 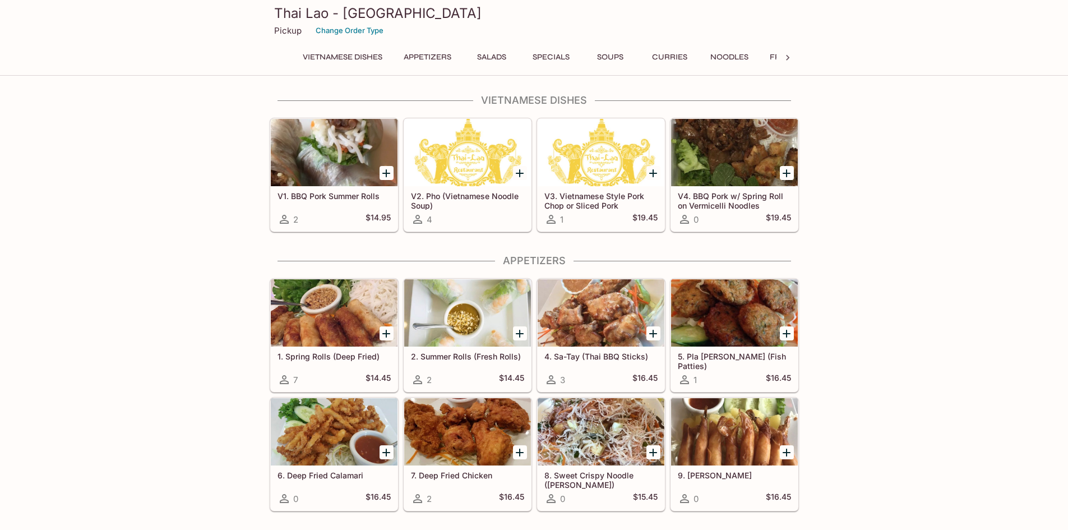 I want to click on a: 7. Deep Fried Chicken2$16.45, so click(x=467, y=454).